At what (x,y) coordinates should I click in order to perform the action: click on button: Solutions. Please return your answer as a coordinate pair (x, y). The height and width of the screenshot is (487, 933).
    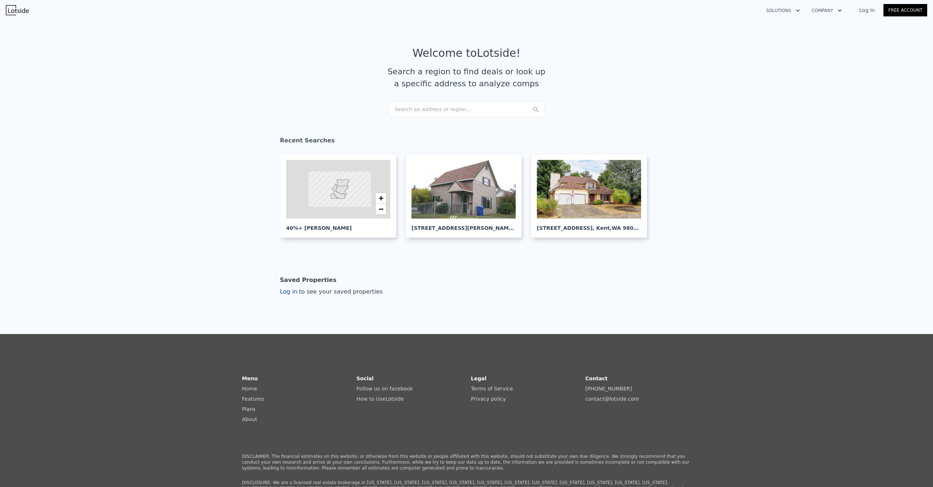
    Looking at the image, I should click on (783, 11).